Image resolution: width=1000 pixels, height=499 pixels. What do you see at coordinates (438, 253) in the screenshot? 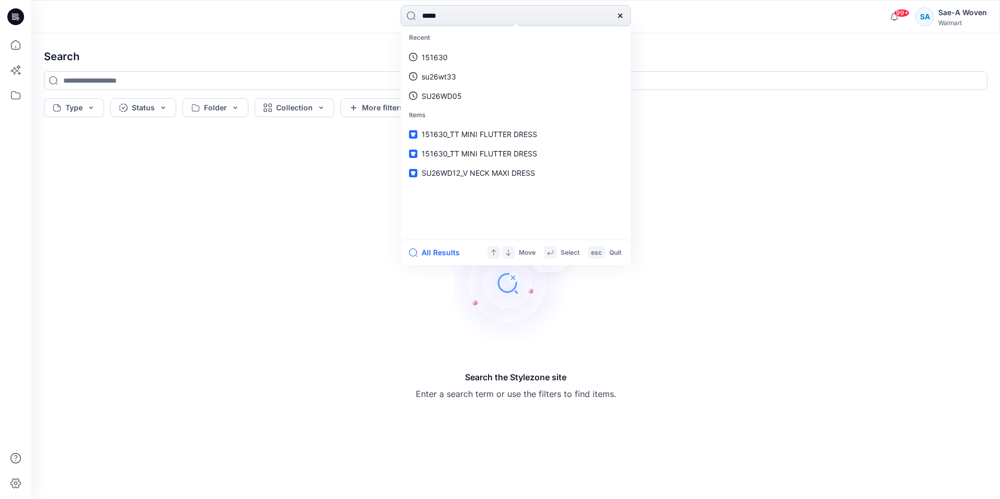
I see `button: All Results` at bounding box center [438, 253].